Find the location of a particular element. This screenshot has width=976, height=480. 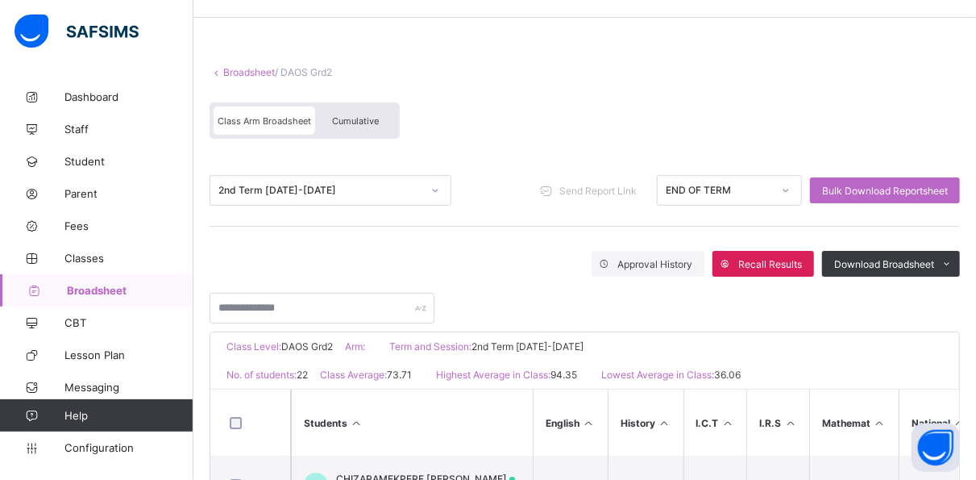

span: Download Broadsheet is located at coordinates (884, 264).